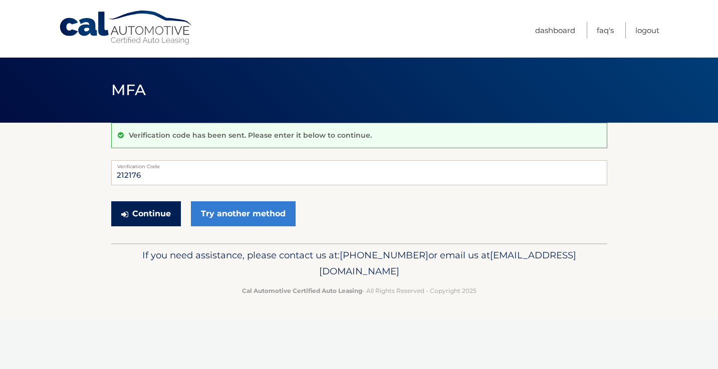  Describe the element at coordinates (146, 214) in the screenshot. I see `button: Continue` at that location.